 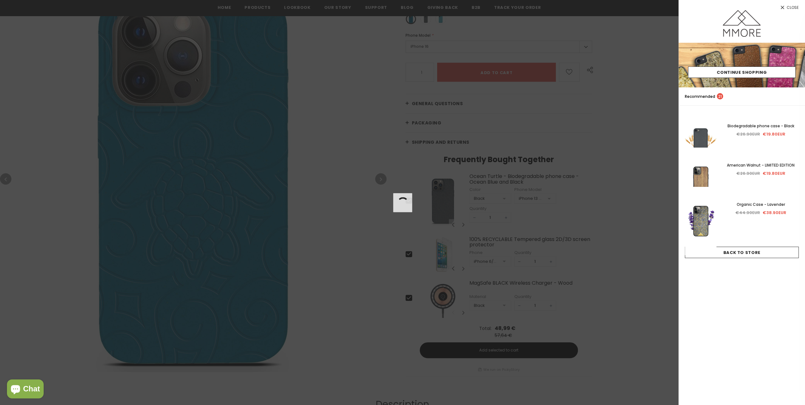 I want to click on a: Back To Store, so click(x=742, y=252).